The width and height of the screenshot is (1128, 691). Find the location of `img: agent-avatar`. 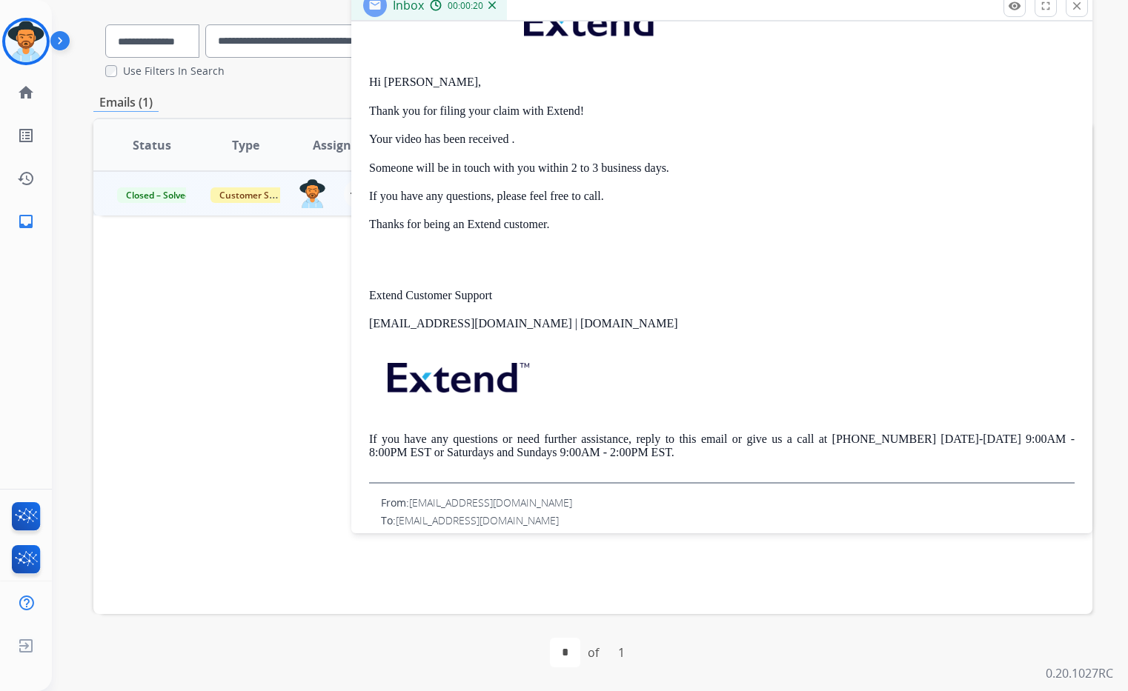

img: agent-avatar is located at coordinates (312, 194).